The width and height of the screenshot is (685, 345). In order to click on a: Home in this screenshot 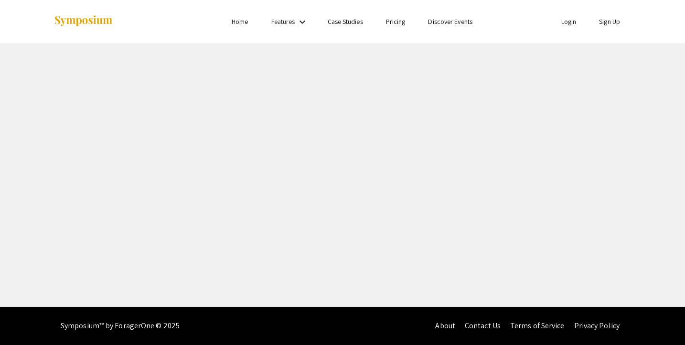, I will do `click(240, 22)`.